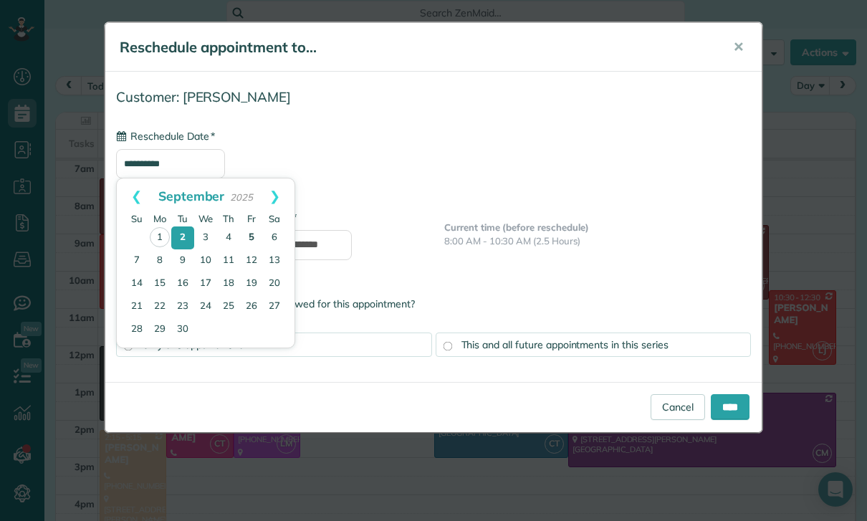  What do you see at coordinates (251, 238) in the screenshot?
I see `a: 5` at bounding box center [251, 238].